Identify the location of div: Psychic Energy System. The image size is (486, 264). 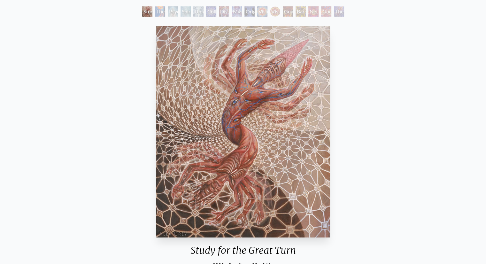
(173, 11).